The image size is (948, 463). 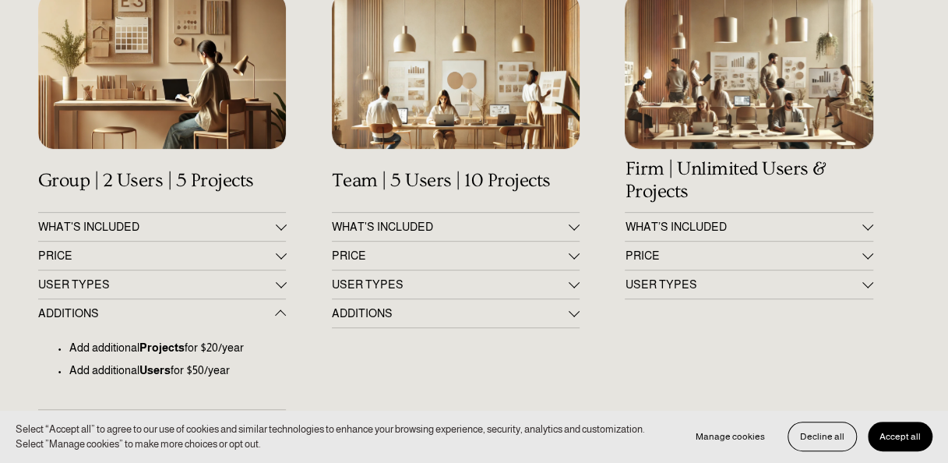 What do you see at coordinates (730, 436) in the screenshot?
I see `button: Manage cookies` at bounding box center [730, 436].